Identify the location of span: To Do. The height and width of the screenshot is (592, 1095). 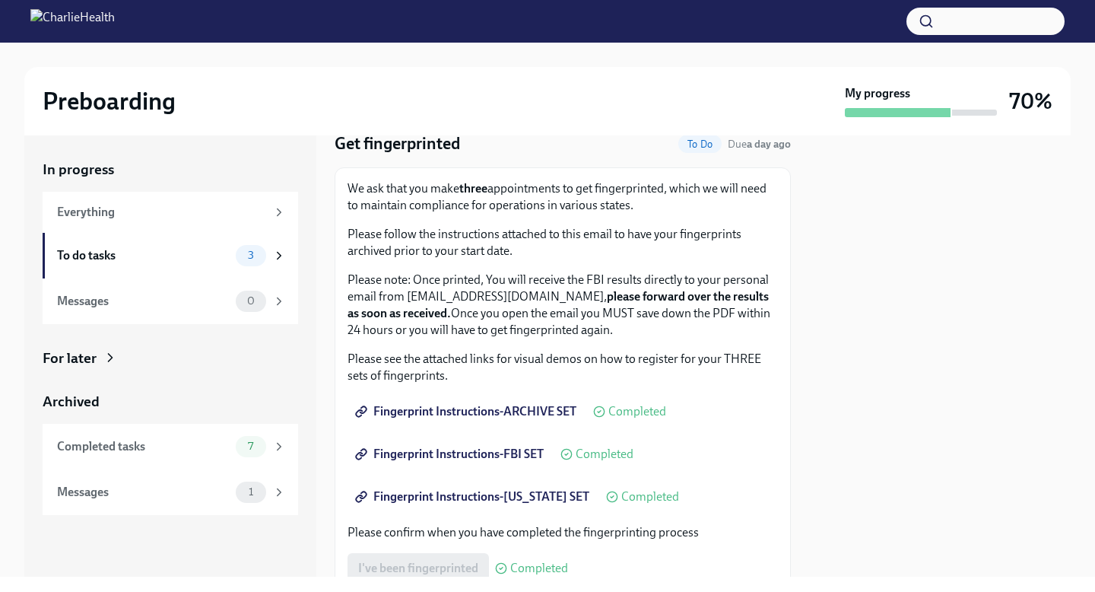
(700, 144).